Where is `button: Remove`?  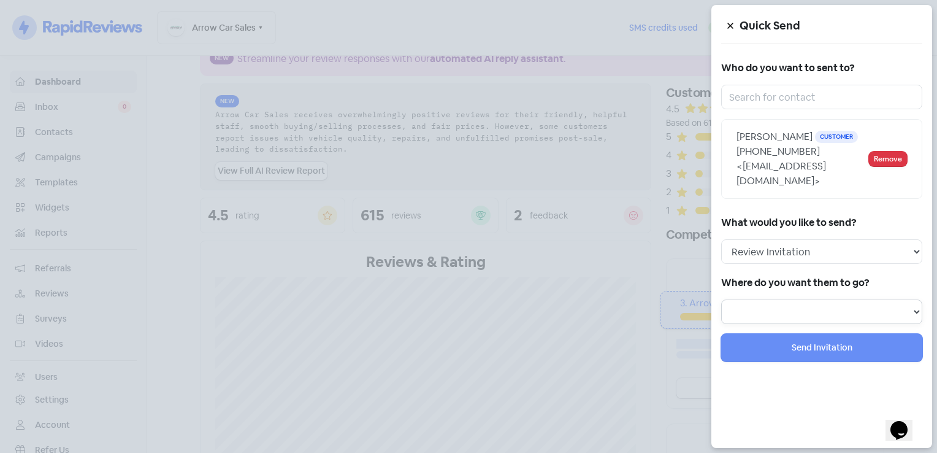 button: Remove is located at coordinates (888, 159).